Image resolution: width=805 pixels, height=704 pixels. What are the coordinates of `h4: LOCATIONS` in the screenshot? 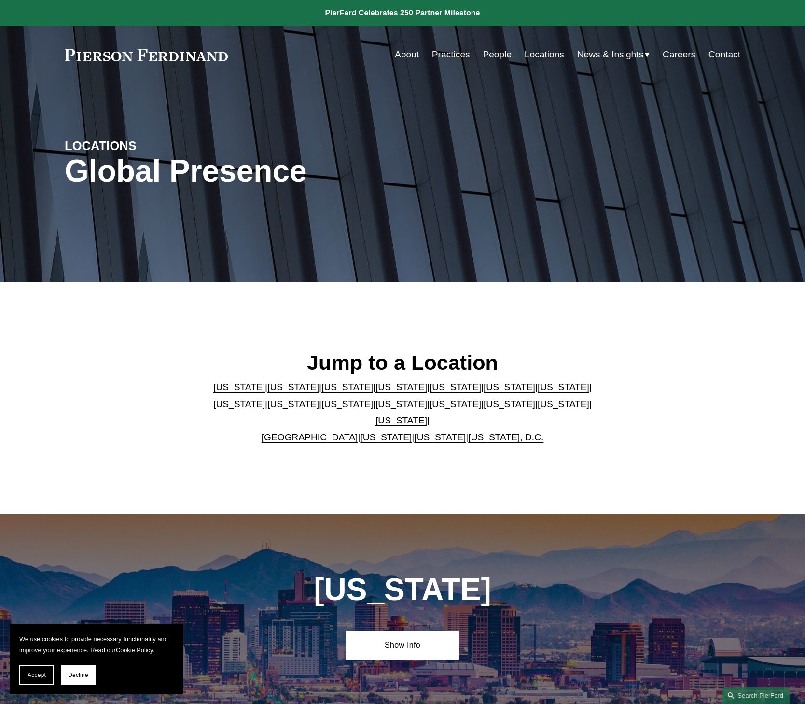 It's located at (149, 146).